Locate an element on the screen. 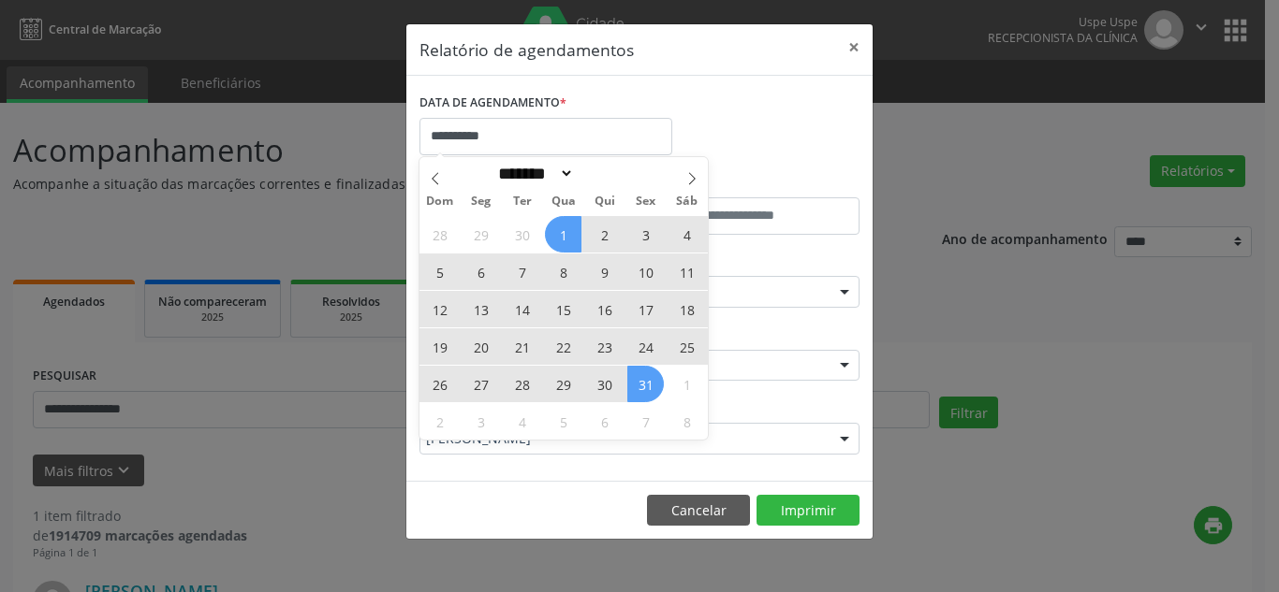  h5: Relatório de agendamentos is located at coordinates (526, 50).